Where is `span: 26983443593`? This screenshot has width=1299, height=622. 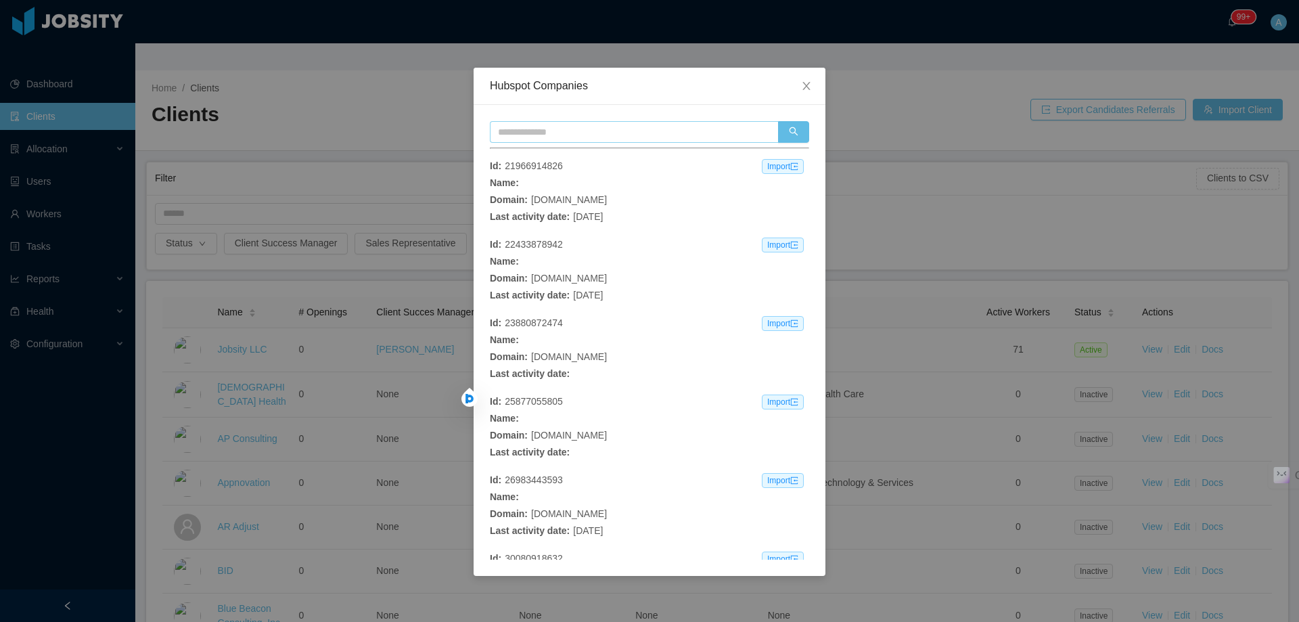
span: 26983443593 is located at coordinates (534, 480).